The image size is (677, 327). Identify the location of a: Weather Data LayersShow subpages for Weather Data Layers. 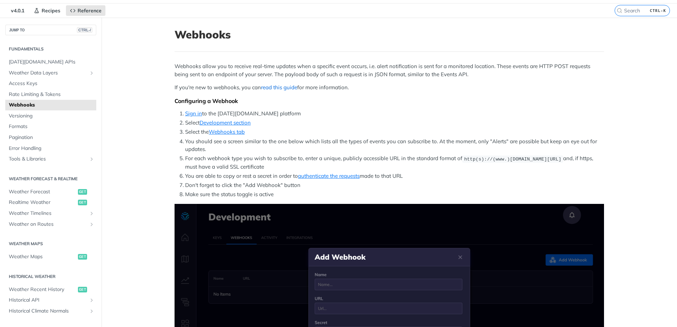
(51, 73).